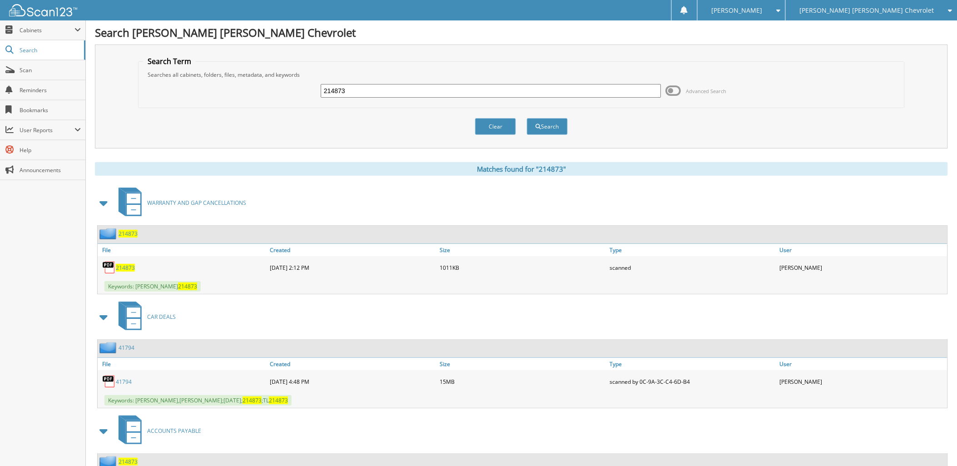 The width and height of the screenshot is (957, 466). What do you see at coordinates (495, 126) in the screenshot?
I see `button: Clear` at bounding box center [495, 126].